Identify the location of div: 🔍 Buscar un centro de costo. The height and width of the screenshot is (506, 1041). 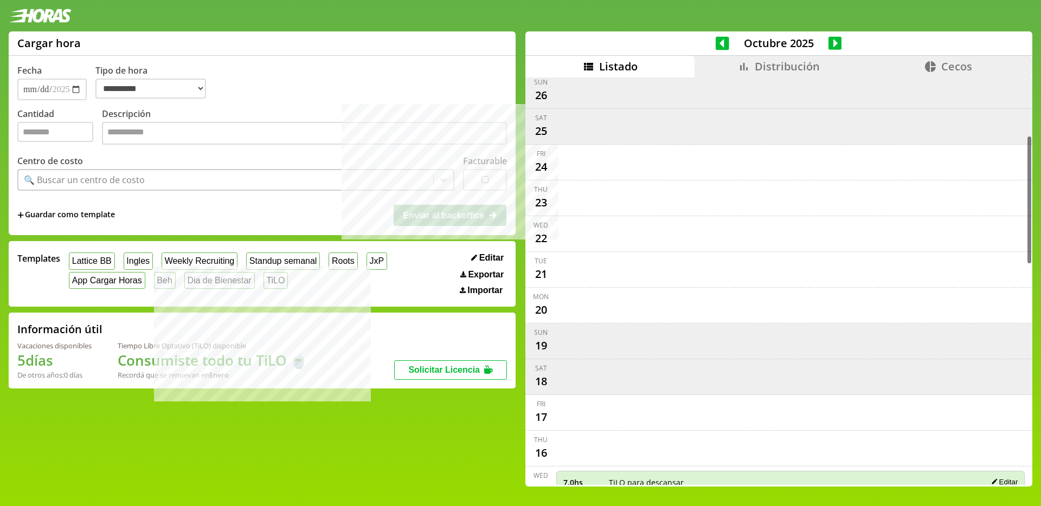
(84, 180).